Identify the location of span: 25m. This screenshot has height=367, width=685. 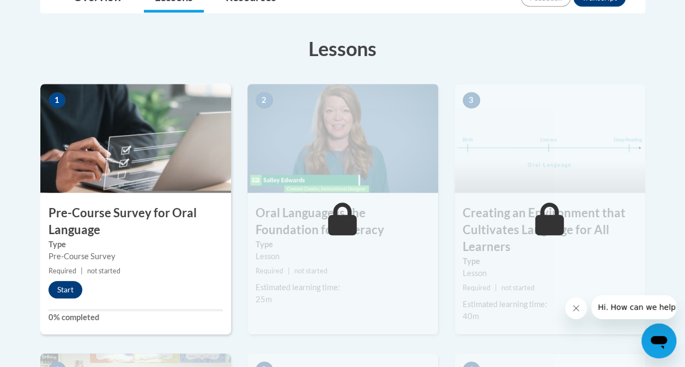
(264, 299).